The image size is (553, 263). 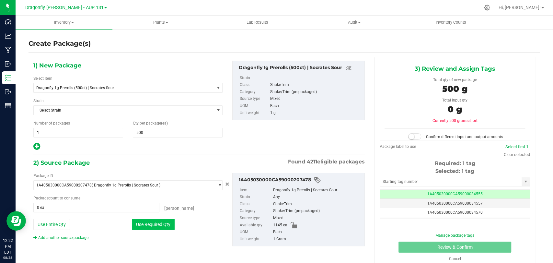 What do you see at coordinates (78, 133) in the screenshot?
I see `input: 1` at bounding box center [78, 133].